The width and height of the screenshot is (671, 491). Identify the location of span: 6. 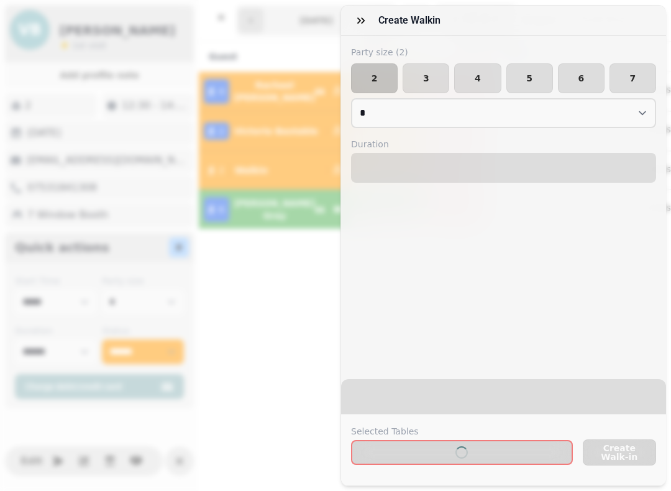
(581, 78).